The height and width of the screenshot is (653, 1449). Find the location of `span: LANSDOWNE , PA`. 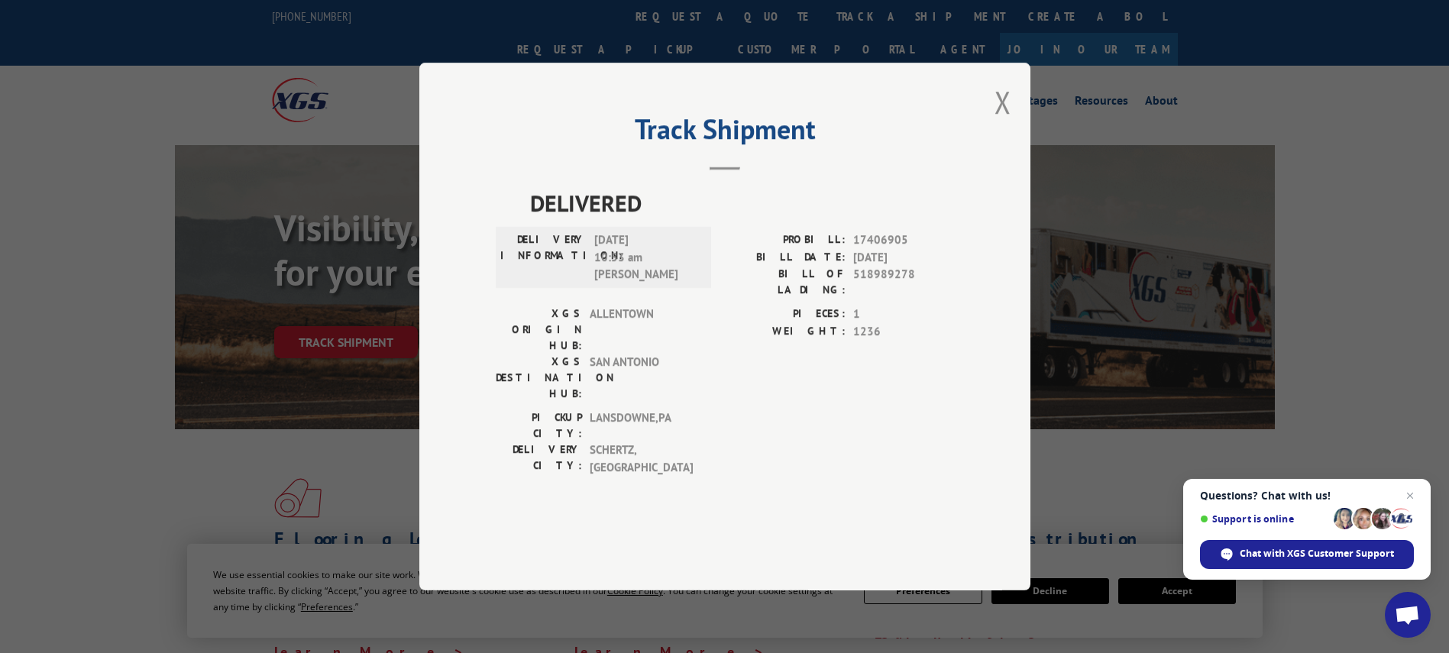

span: LANSDOWNE , PA is located at coordinates (641, 425).